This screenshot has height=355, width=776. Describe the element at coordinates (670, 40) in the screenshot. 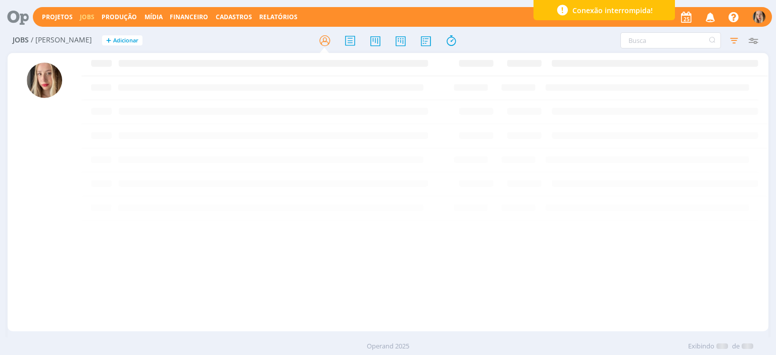

I see `input: Busca` at that location.